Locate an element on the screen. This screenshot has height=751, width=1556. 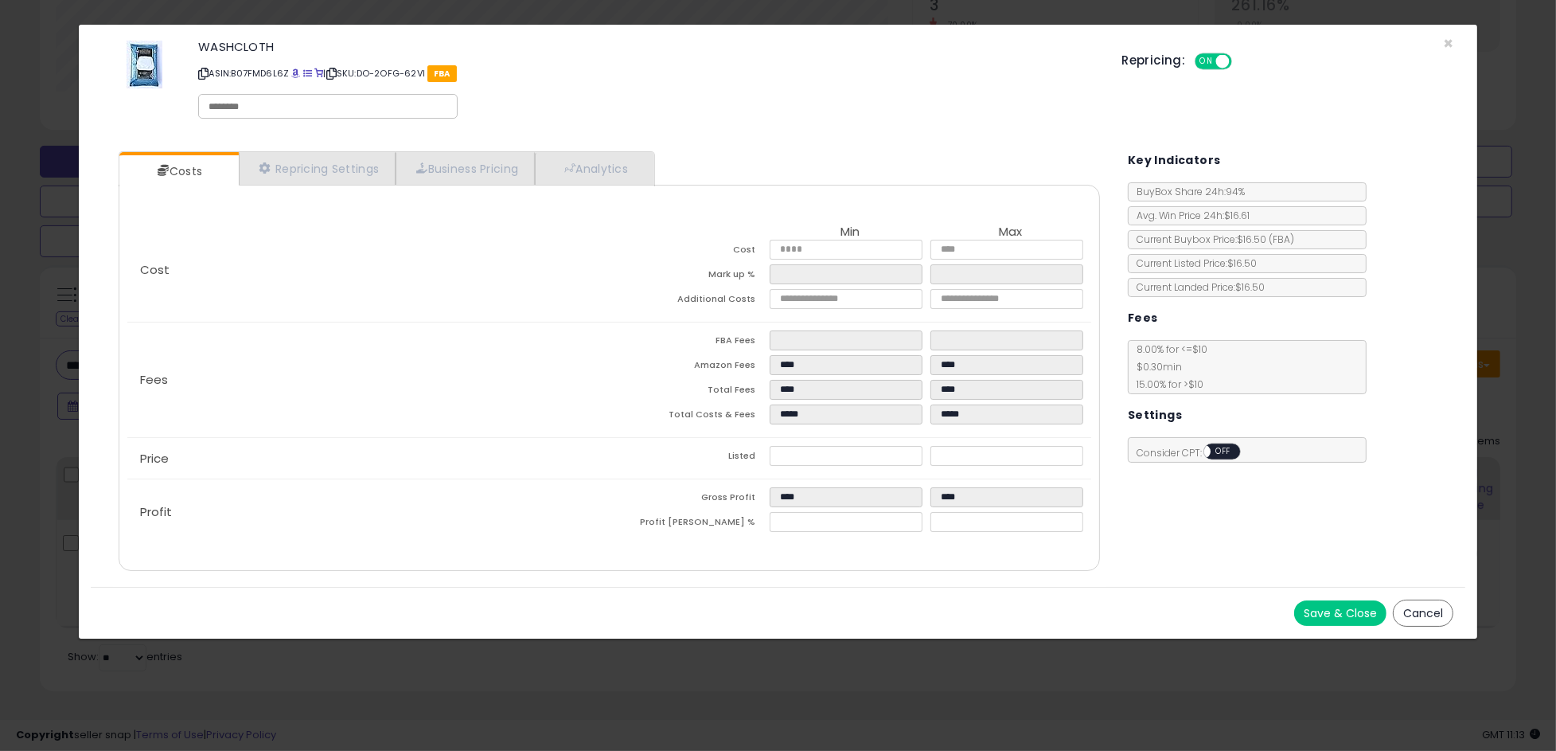
span: Current Landed Price: $16.50 is located at coordinates (1196, 287).